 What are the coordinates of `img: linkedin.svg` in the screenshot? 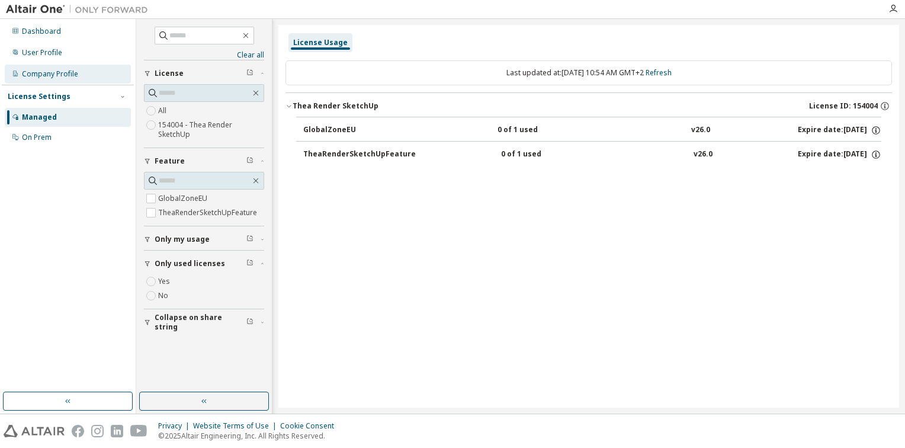 It's located at (117, 431).